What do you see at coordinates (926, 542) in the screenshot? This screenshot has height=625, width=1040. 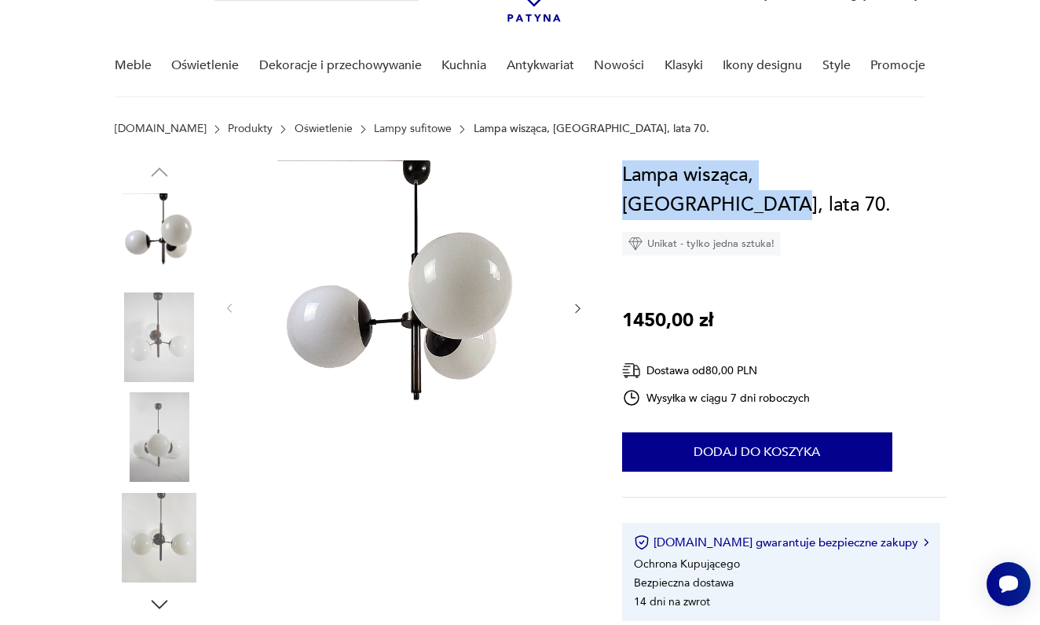 I see `img: Ikona strzałki w prawo` at bounding box center [926, 542].